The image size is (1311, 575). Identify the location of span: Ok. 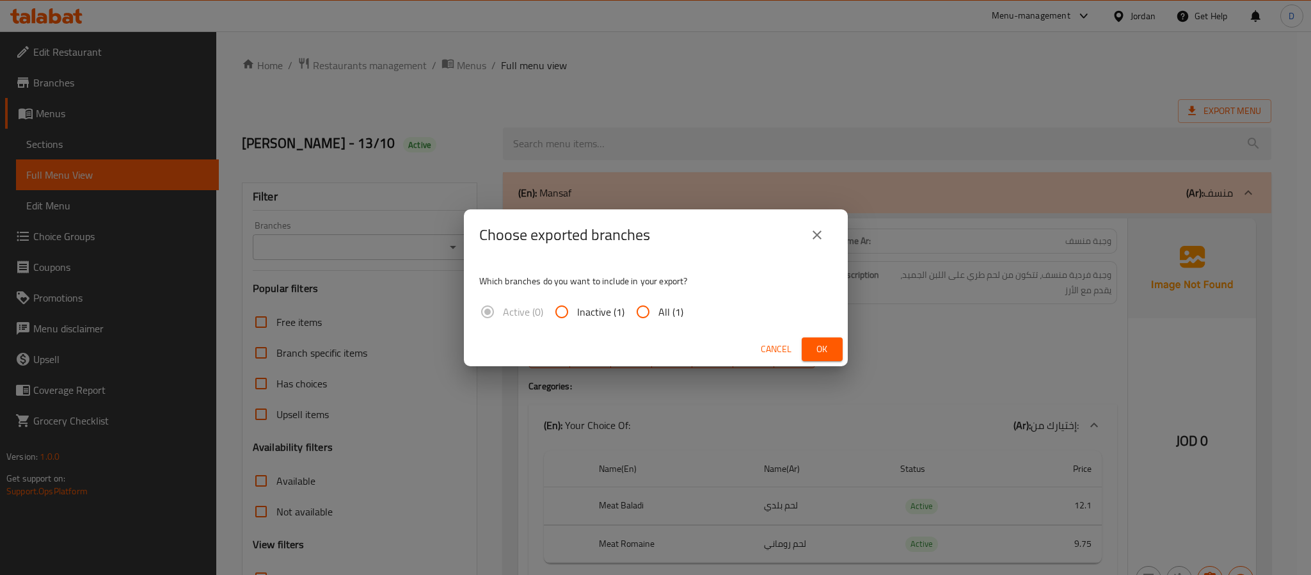
(822, 349).